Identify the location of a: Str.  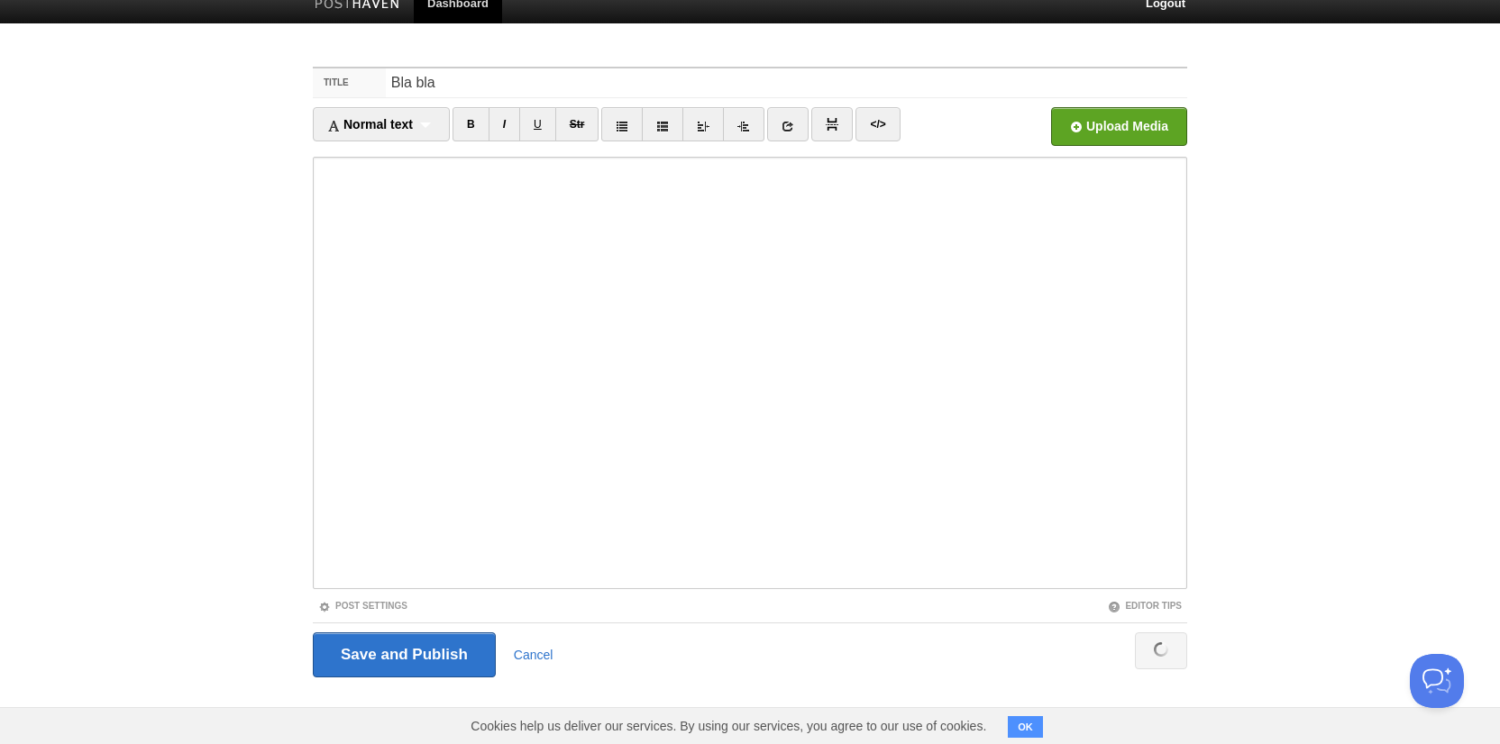
(577, 124).